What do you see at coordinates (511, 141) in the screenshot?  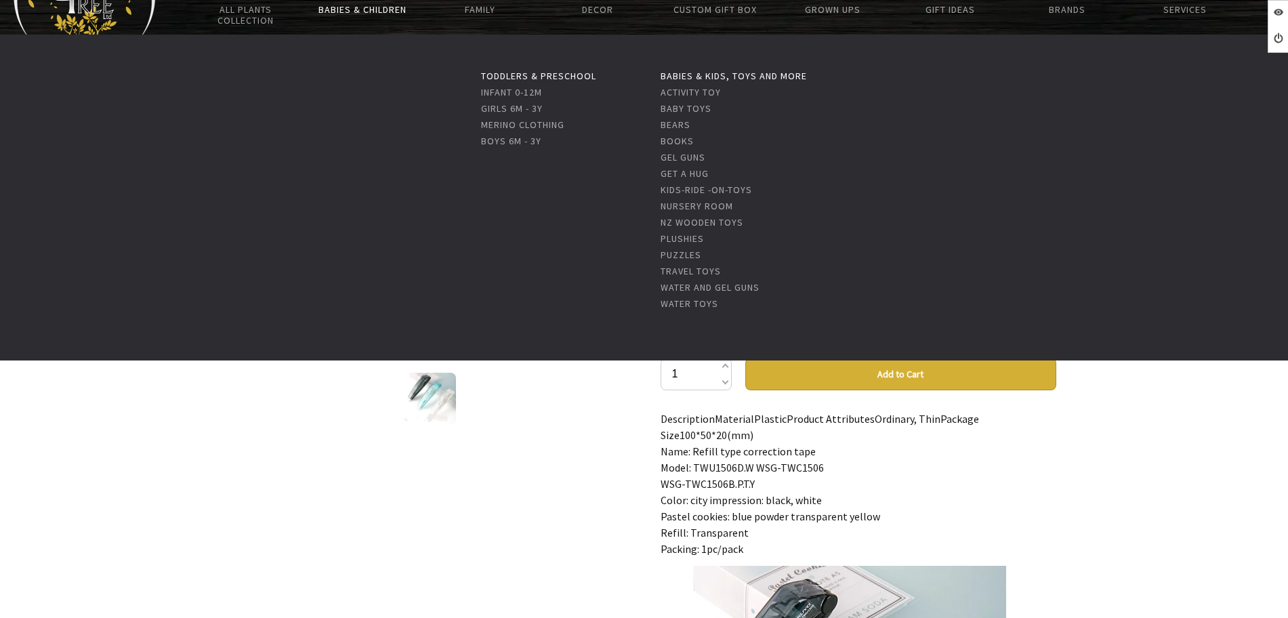 I see `a: Boys 6m - 3y` at bounding box center [511, 141].